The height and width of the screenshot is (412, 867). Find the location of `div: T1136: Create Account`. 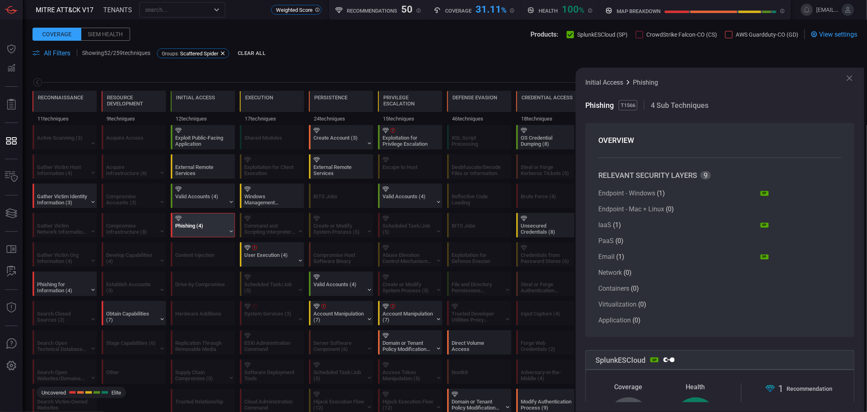

div: T1136: Create Account is located at coordinates (341, 137).